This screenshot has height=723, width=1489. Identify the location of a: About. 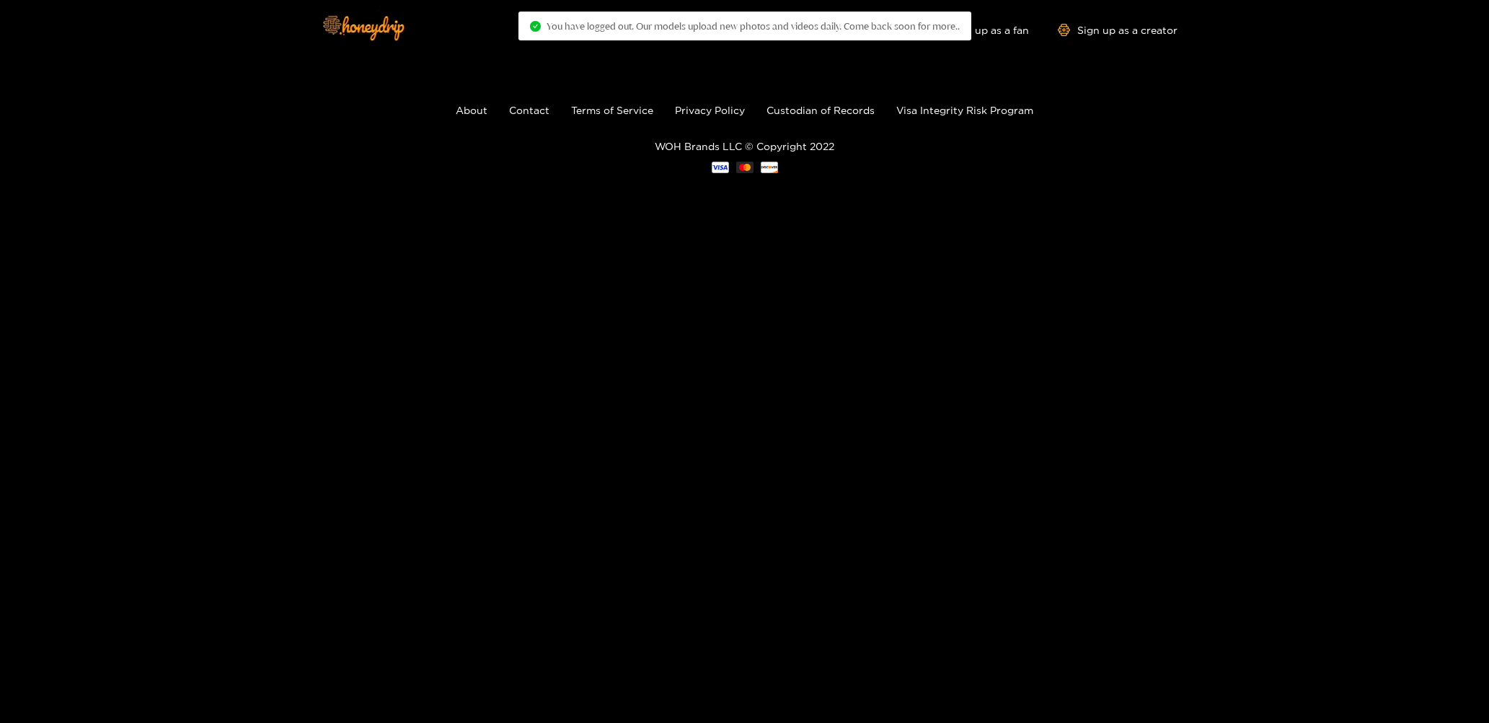
(472, 110).